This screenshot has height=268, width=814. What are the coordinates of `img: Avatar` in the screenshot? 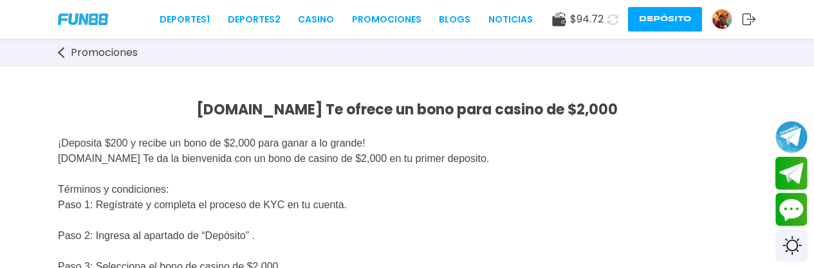 It's located at (722, 19).